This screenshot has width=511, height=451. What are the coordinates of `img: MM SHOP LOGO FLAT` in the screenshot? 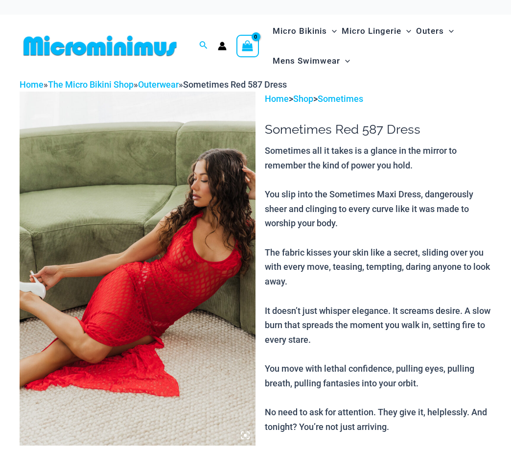 It's located at (100, 46).